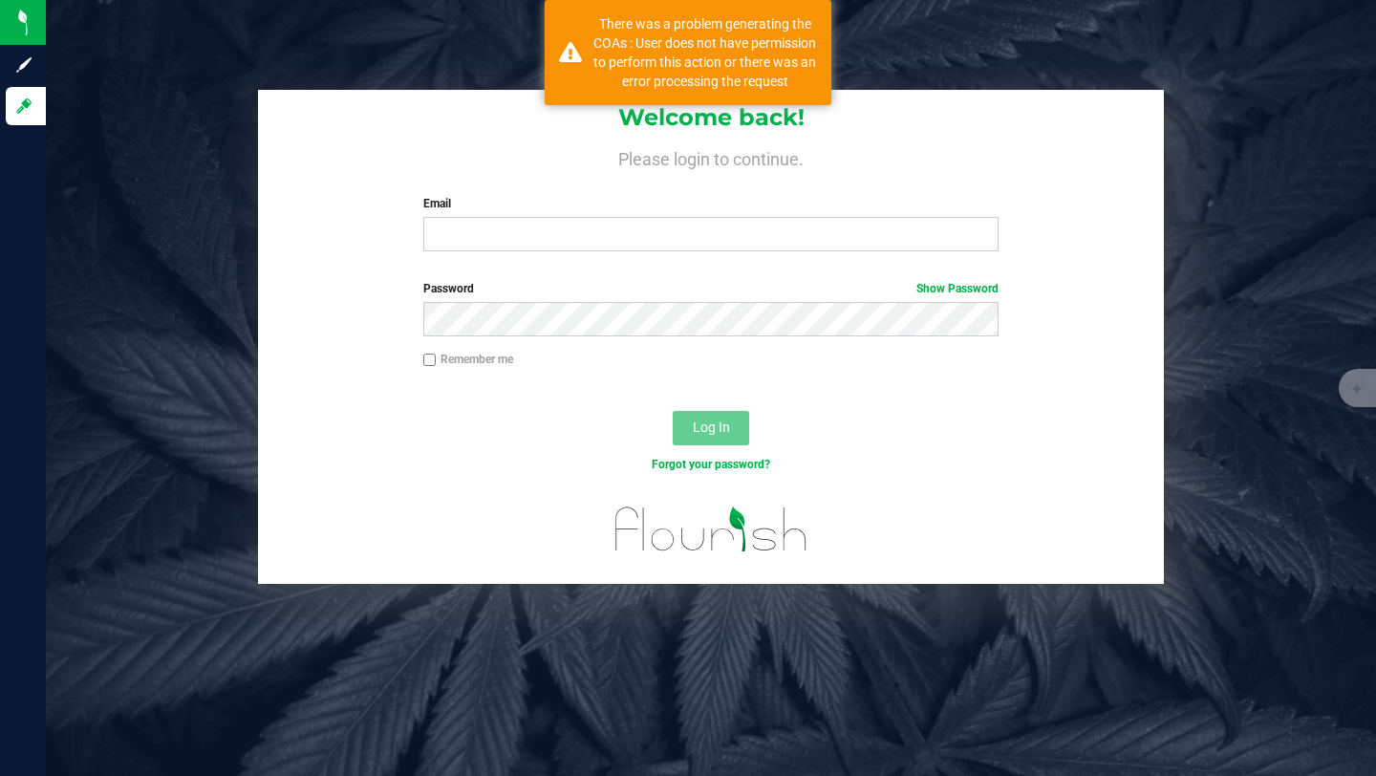 The height and width of the screenshot is (776, 1376). What do you see at coordinates (711, 427) in the screenshot?
I see `span: Log In` at bounding box center [711, 427].